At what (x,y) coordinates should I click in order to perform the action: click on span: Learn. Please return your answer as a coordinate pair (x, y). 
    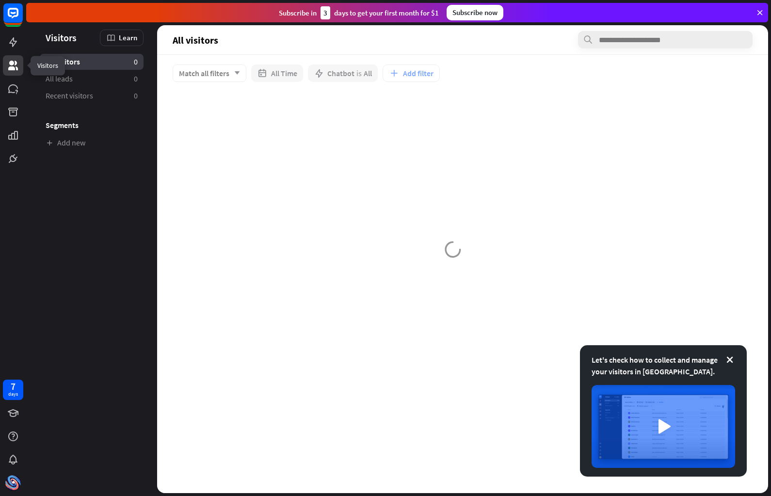
    Looking at the image, I should click on (128, 37).